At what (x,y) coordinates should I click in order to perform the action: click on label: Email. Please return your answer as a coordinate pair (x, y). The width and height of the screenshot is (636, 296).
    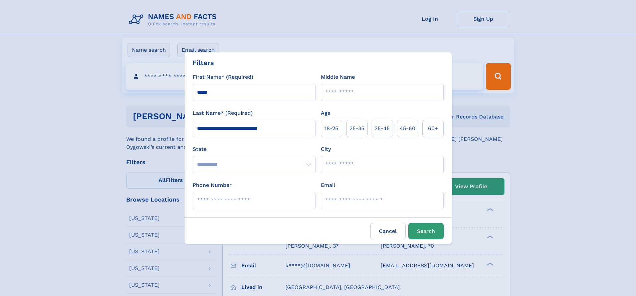
    Looking at the image, I should click on (328, 185).